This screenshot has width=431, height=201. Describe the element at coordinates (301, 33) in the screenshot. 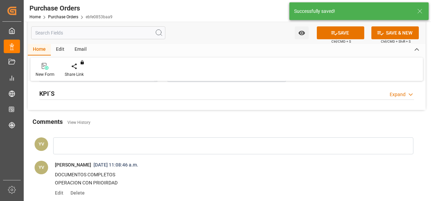

I see `button: open menu` at that location.